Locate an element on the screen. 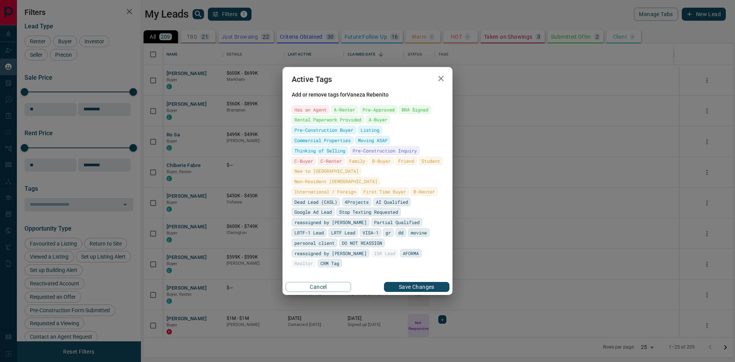 Image resolution: width=735 pixels, height=362 pixels. span: Rental Paperwork Provided is located at coordinates (328, 119).